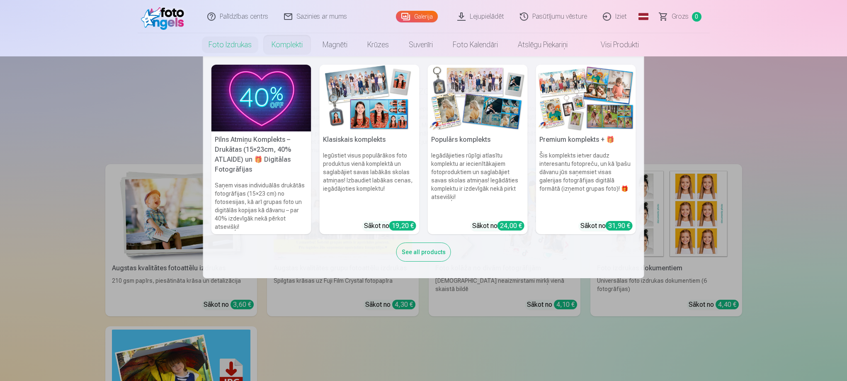 The image size is (847, 381). I want to click on span: 0, so click(697, 17).